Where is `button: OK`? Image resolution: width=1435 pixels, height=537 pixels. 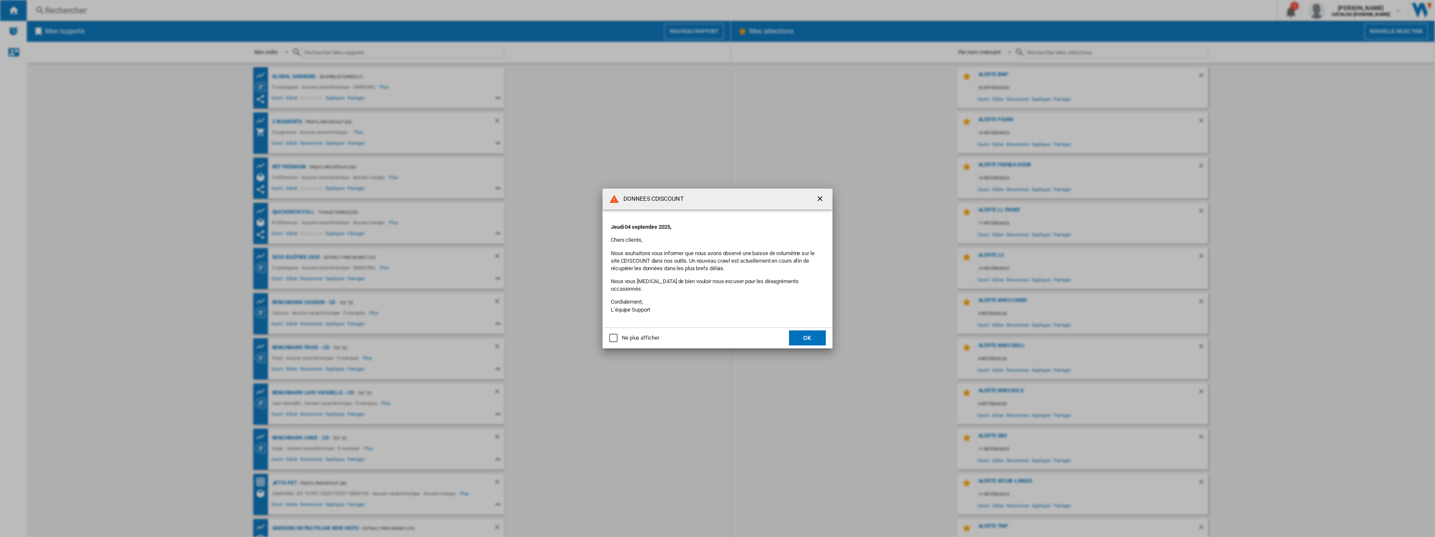
button: OK is located at coordinates (807, 338).